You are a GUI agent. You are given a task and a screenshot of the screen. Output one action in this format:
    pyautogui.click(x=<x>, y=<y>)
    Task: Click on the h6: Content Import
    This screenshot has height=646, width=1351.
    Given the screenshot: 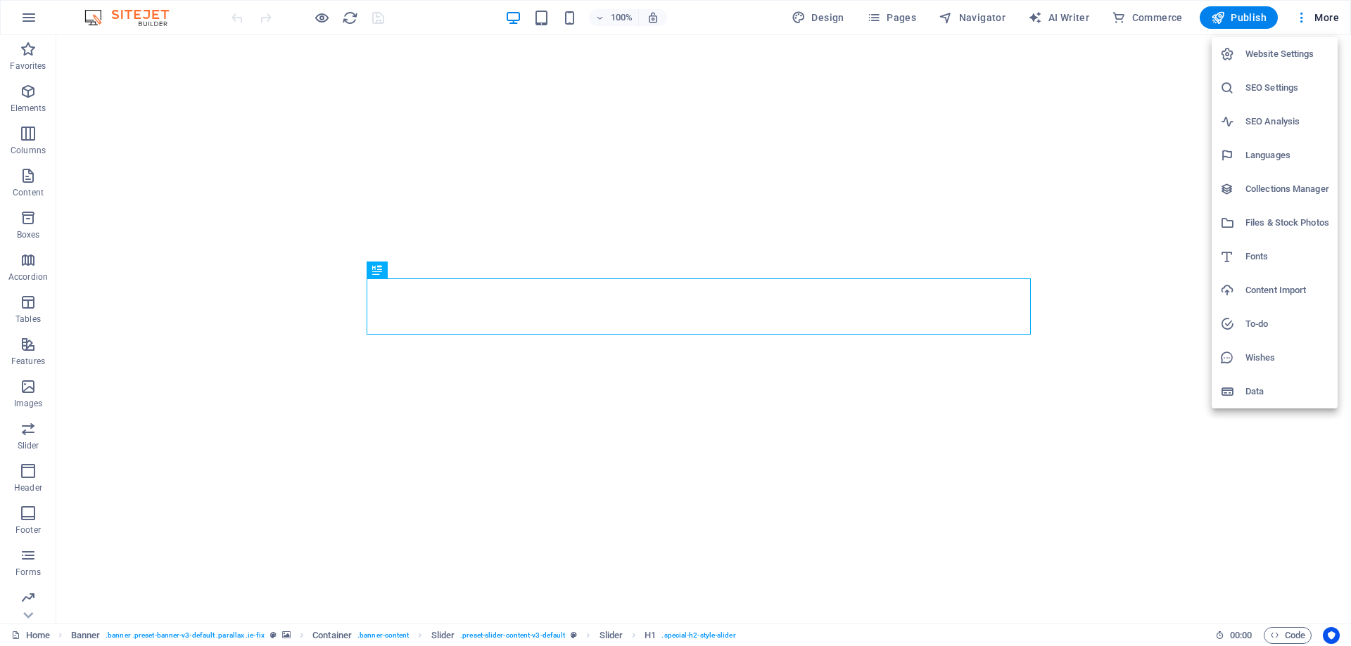 What is the action you would take?
    pyautogui.click(x=1287, y=291)
    